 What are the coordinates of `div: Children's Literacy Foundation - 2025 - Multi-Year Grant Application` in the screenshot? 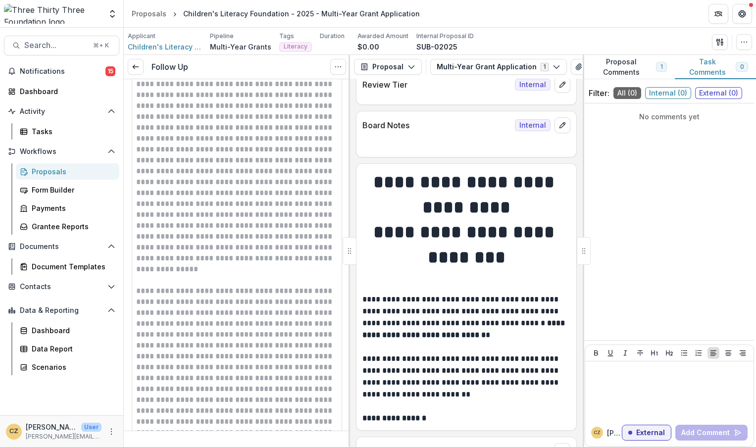 It's located at (302, 13).